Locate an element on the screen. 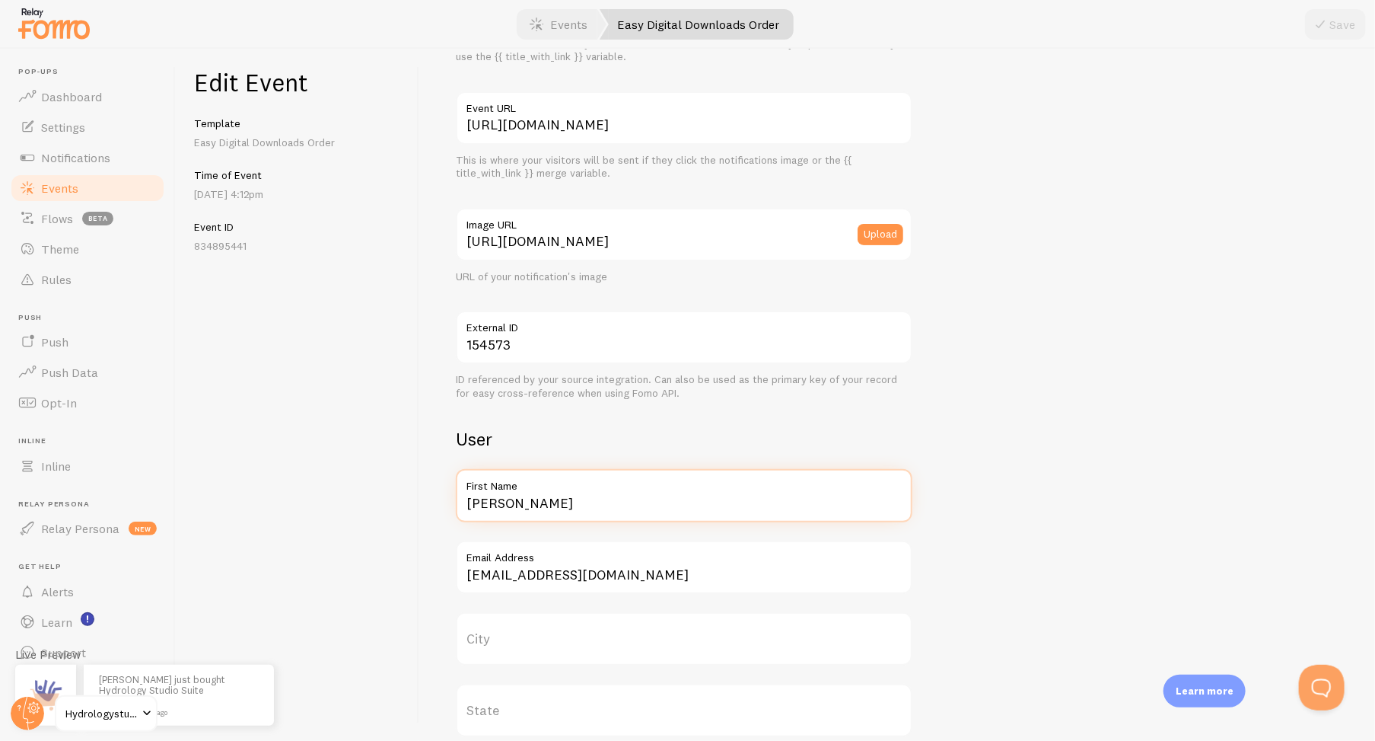 Image resolution: width=1375 pixels, height=741 pixels. a: Opt-In is located at coordinates (88, 403).